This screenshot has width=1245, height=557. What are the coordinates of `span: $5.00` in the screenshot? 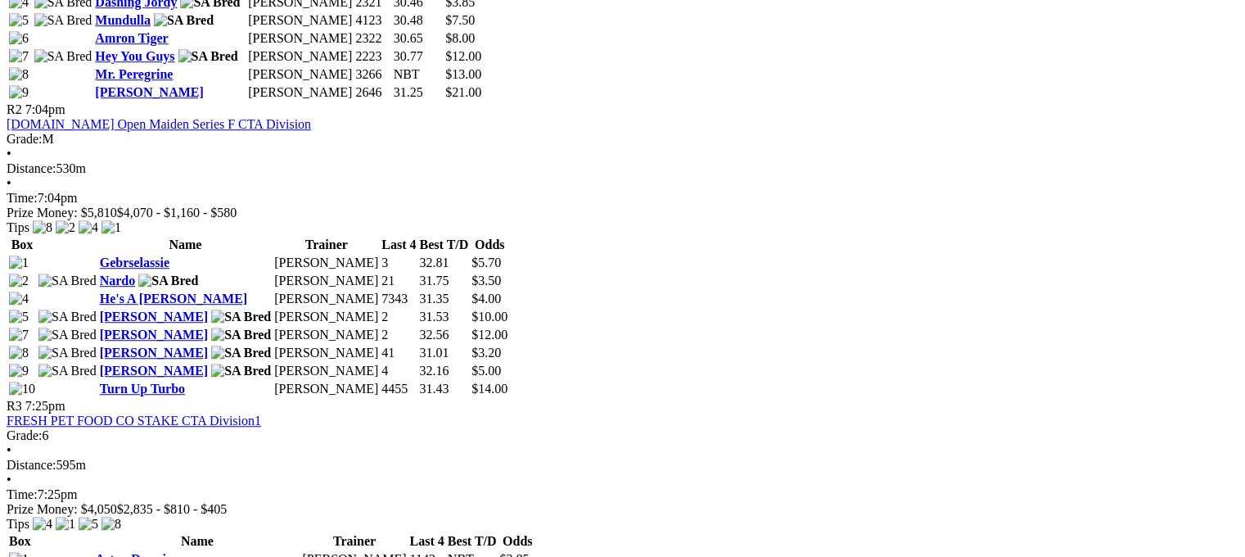 It's located at (486, 370).